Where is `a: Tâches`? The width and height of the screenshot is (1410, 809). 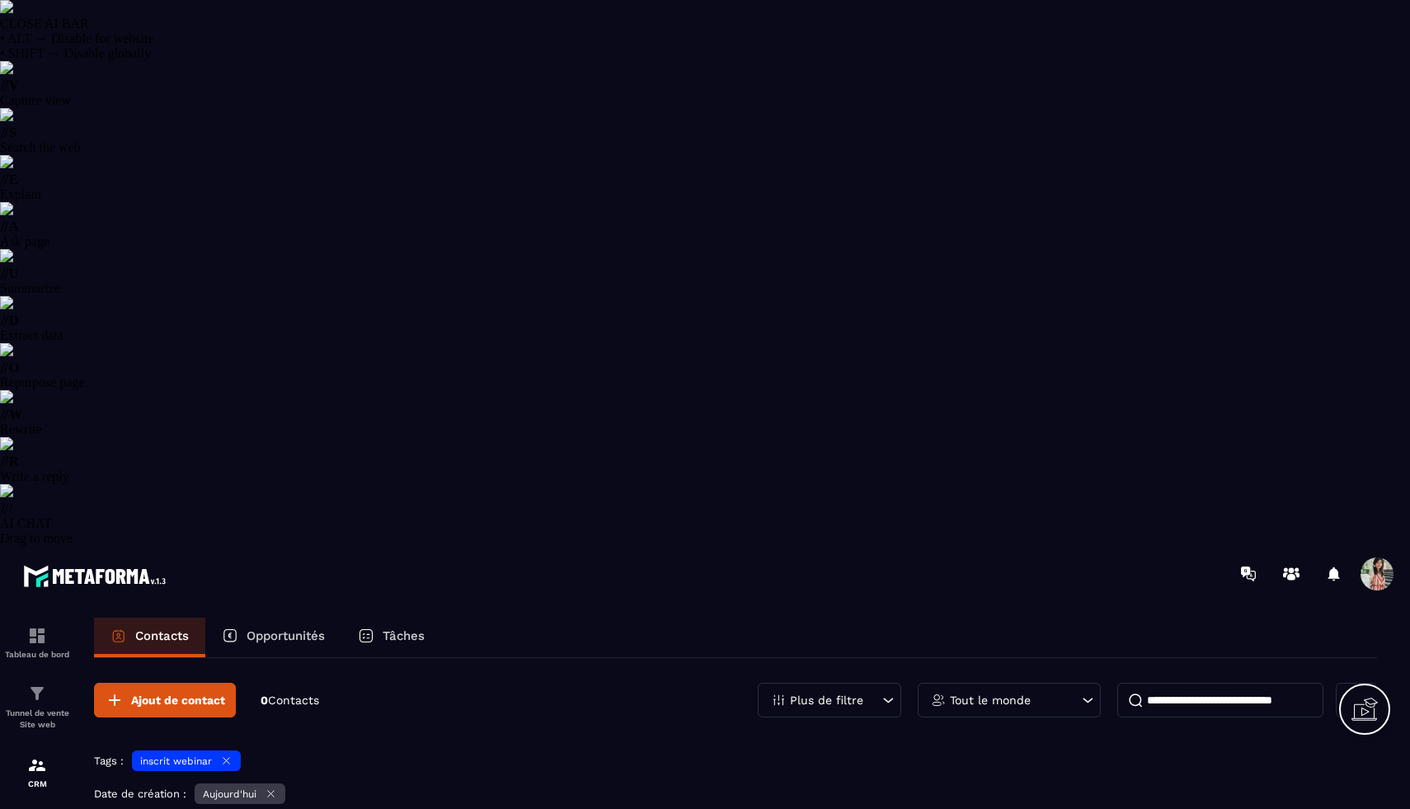 a: Tâches is located at coordinates (391, 637).